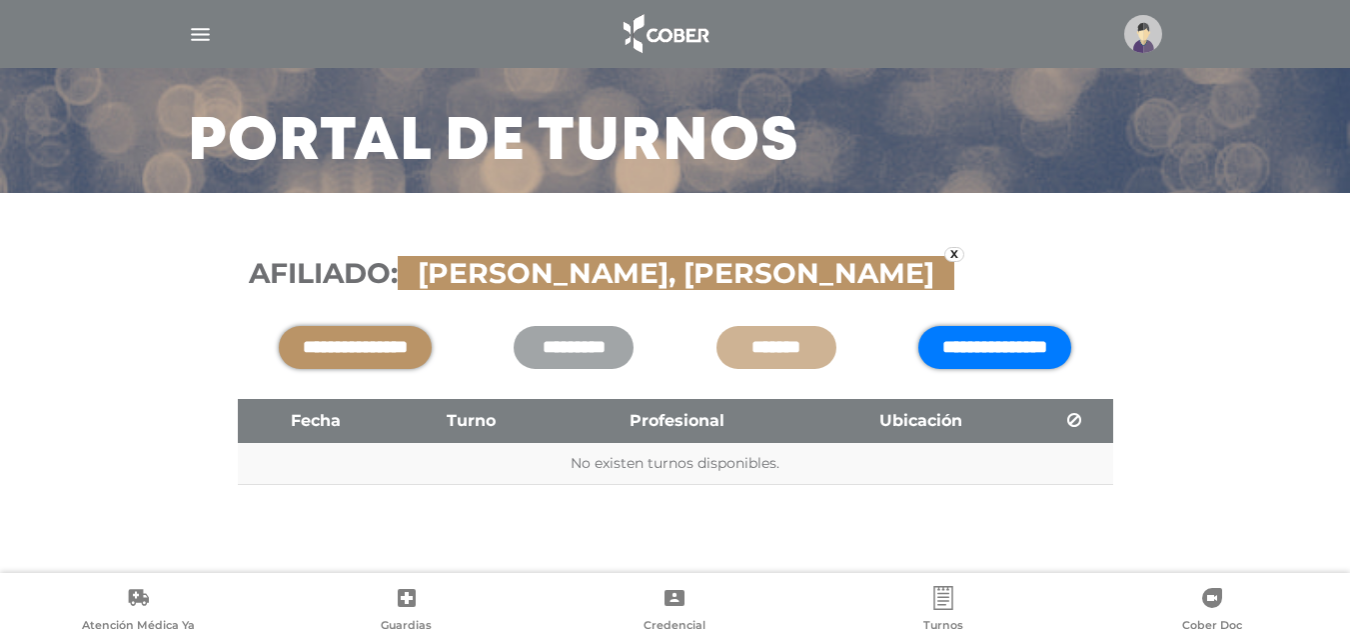 This screenshot has height=641, width=1350. I want to click on span: Guardias, so click(406, 627).